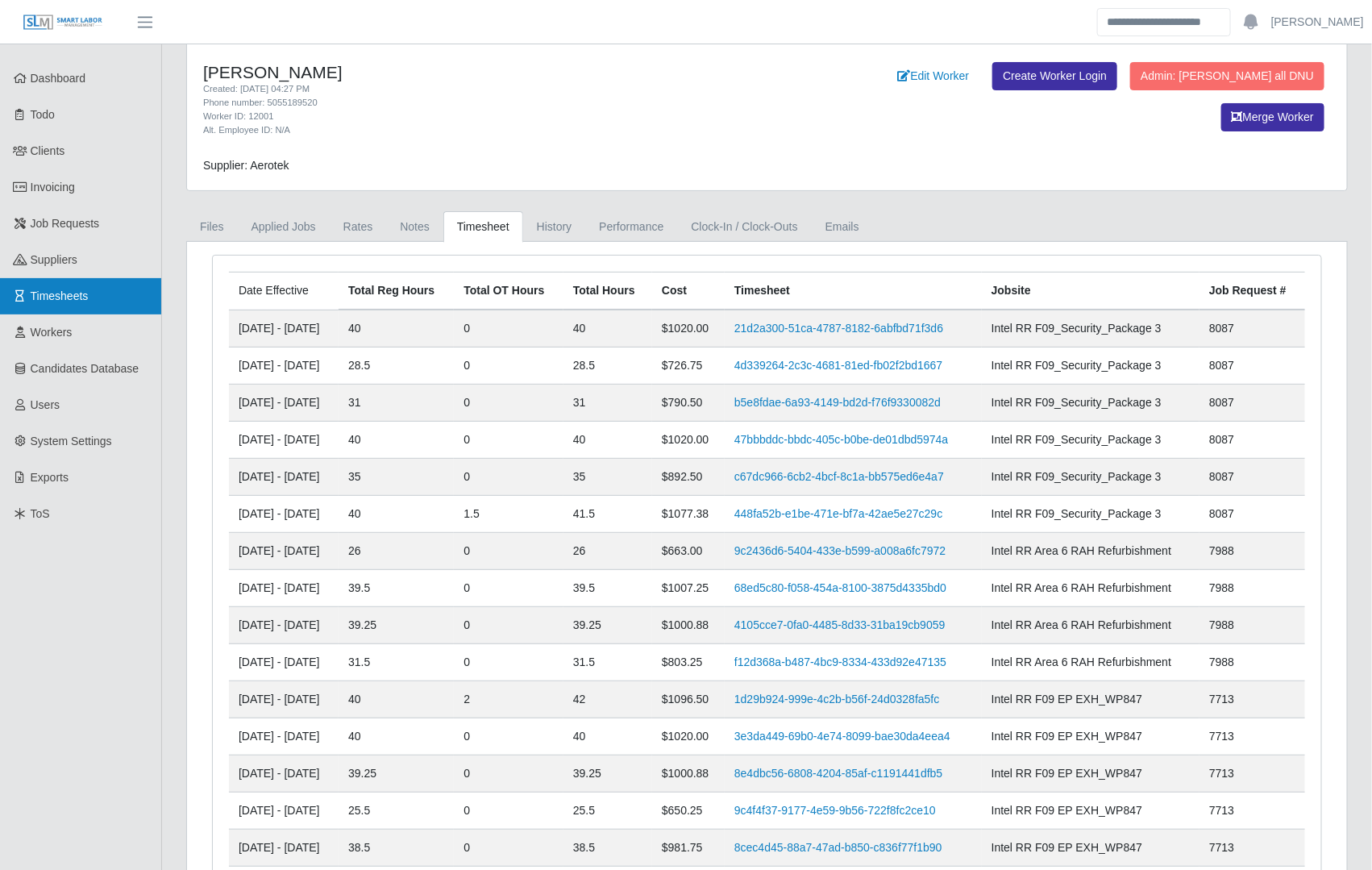  I want to click on span: Workers, so click(52, 333).